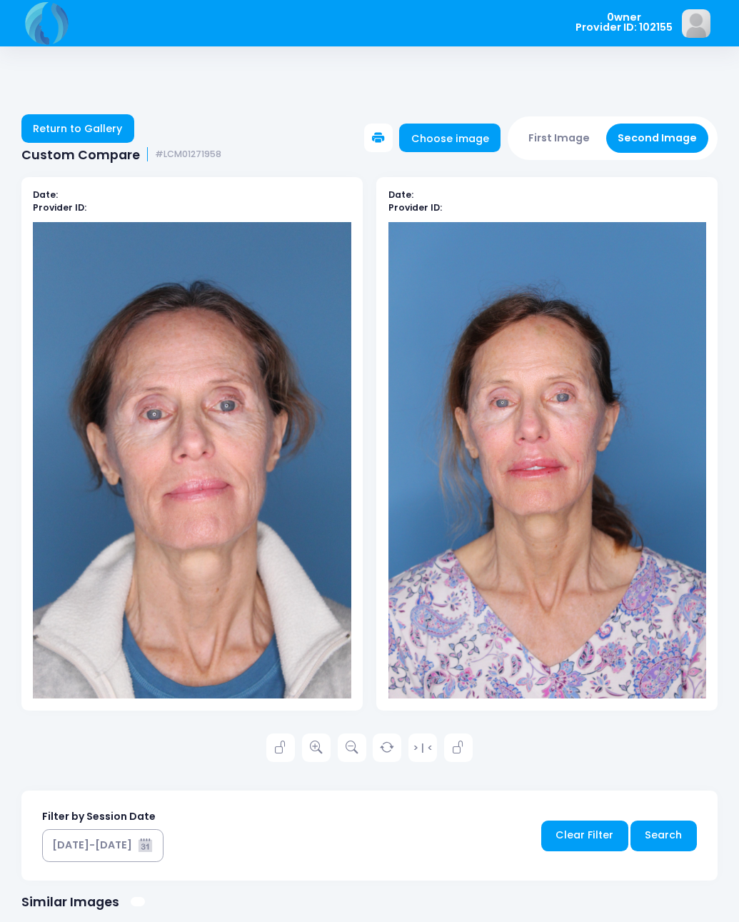 The width and height of the screenshot is (739, 922). Describe the element at coordinates (191, 461) in the screenshot. I see `img: compare-img1` at that location.